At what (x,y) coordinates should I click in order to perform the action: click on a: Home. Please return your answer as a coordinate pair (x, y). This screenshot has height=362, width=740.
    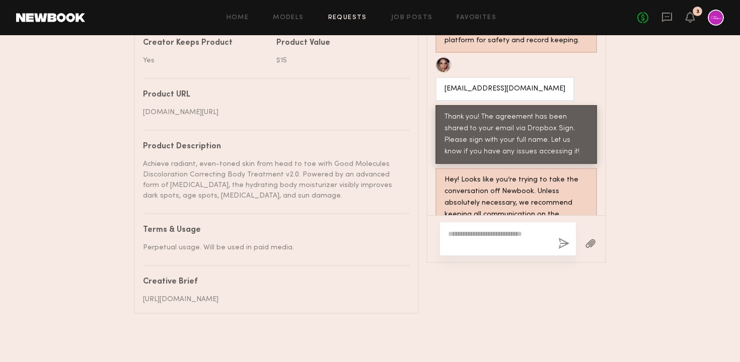
    Looking at the image, I should click on (238, 18).